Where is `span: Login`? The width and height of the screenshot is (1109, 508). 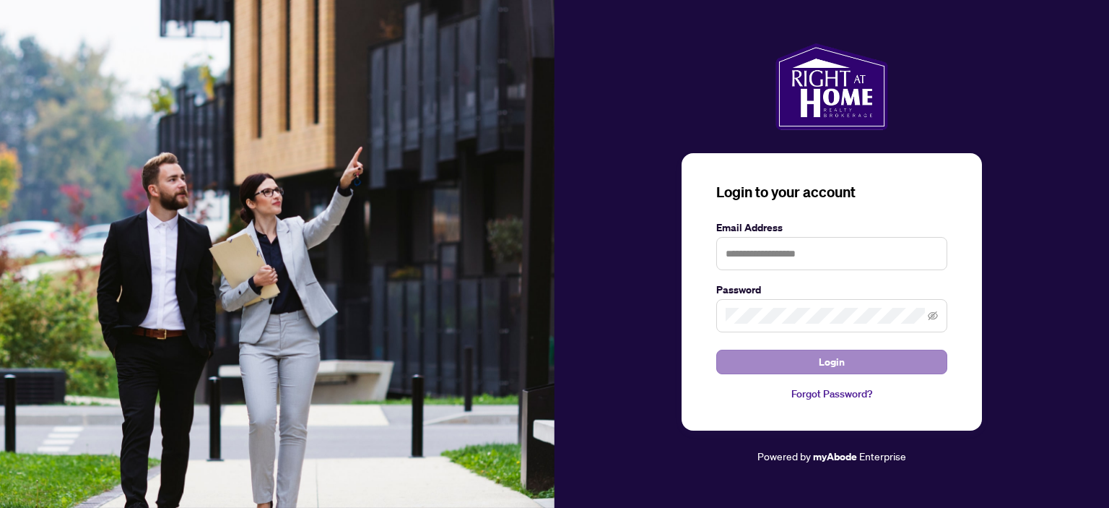 span: Login is located at coordinates (832, 362).